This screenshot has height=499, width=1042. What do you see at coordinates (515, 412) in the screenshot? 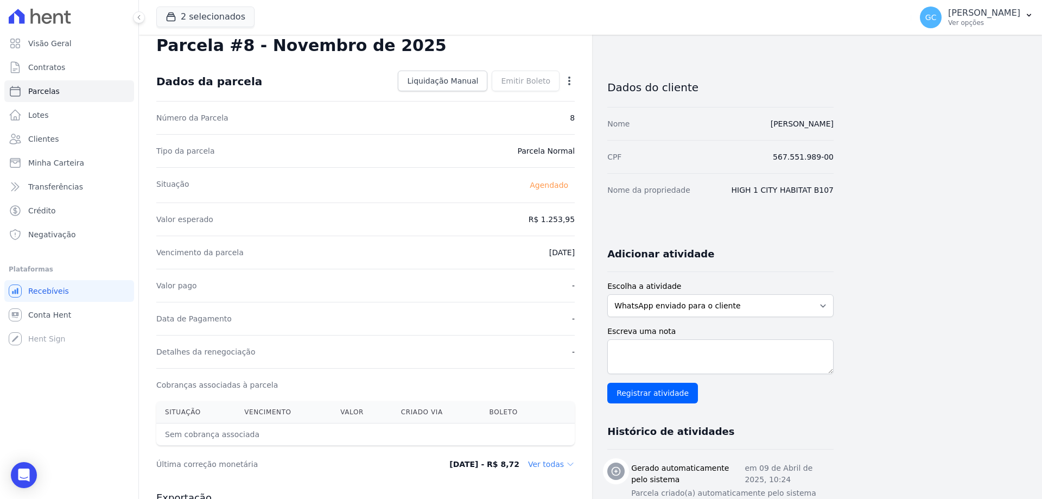
I see `th: Boleto` at bounding box center [515, 412].